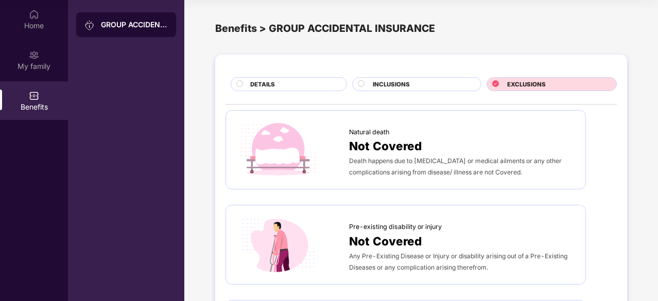 This screenshot has width=658, height=301. What do you see at coordinates (134, 25) in the screenshot?
I see `div: GROUP ACCIDENTAL INSURANCE` at bounding box center [134, 25].